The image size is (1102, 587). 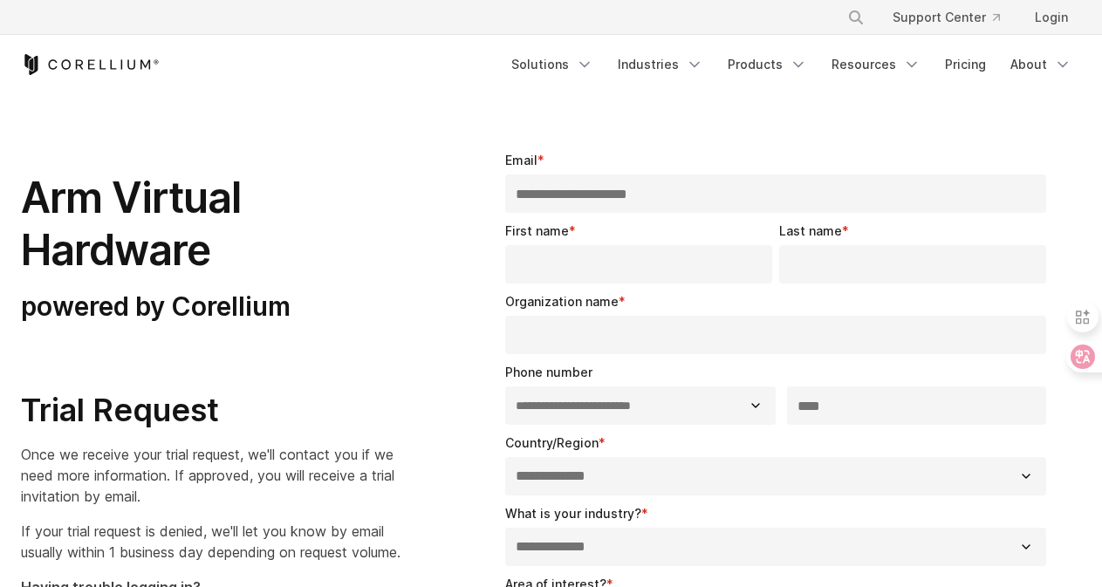 I want to click on span: What is your industry?, so click(x=573, y=513).